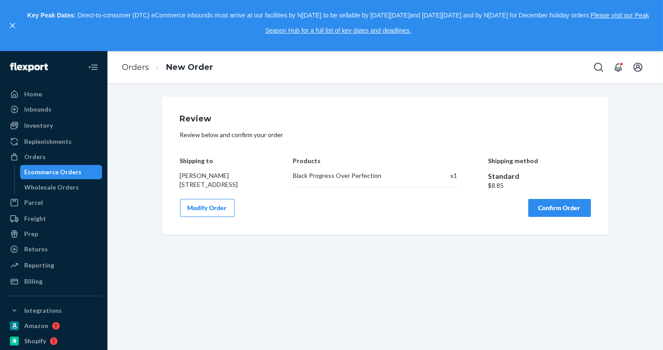  Describe the element at coordinates (52, 187) in the screenshot. I see `div: Wholesale Orders` at that location.